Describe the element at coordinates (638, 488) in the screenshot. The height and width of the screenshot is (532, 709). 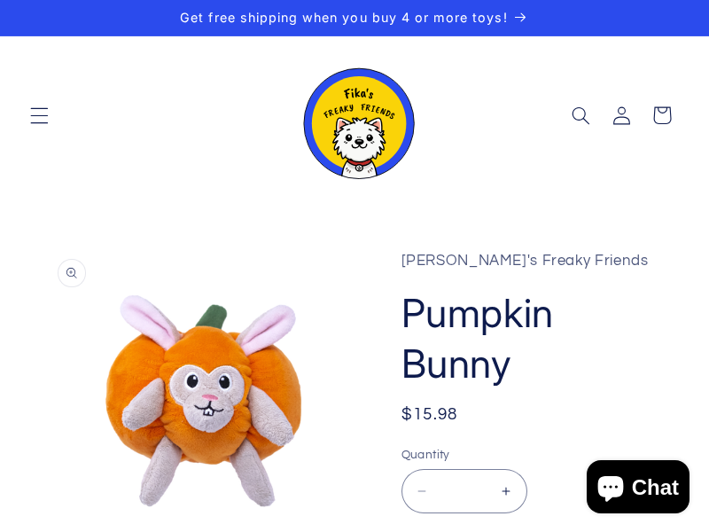
I see `inbox-online-store-chat: Shopify online store chat` at that location.